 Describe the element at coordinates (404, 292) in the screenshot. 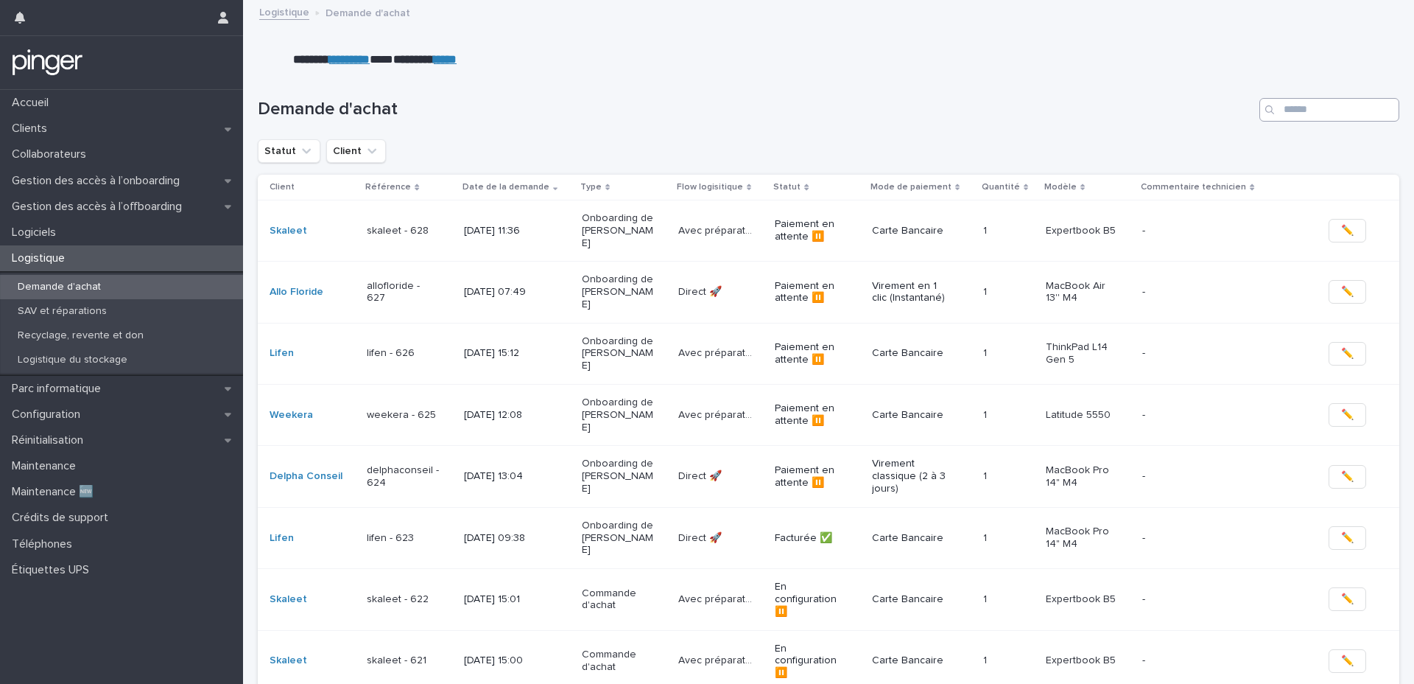

I see `p: allofloride - 627` at that location.